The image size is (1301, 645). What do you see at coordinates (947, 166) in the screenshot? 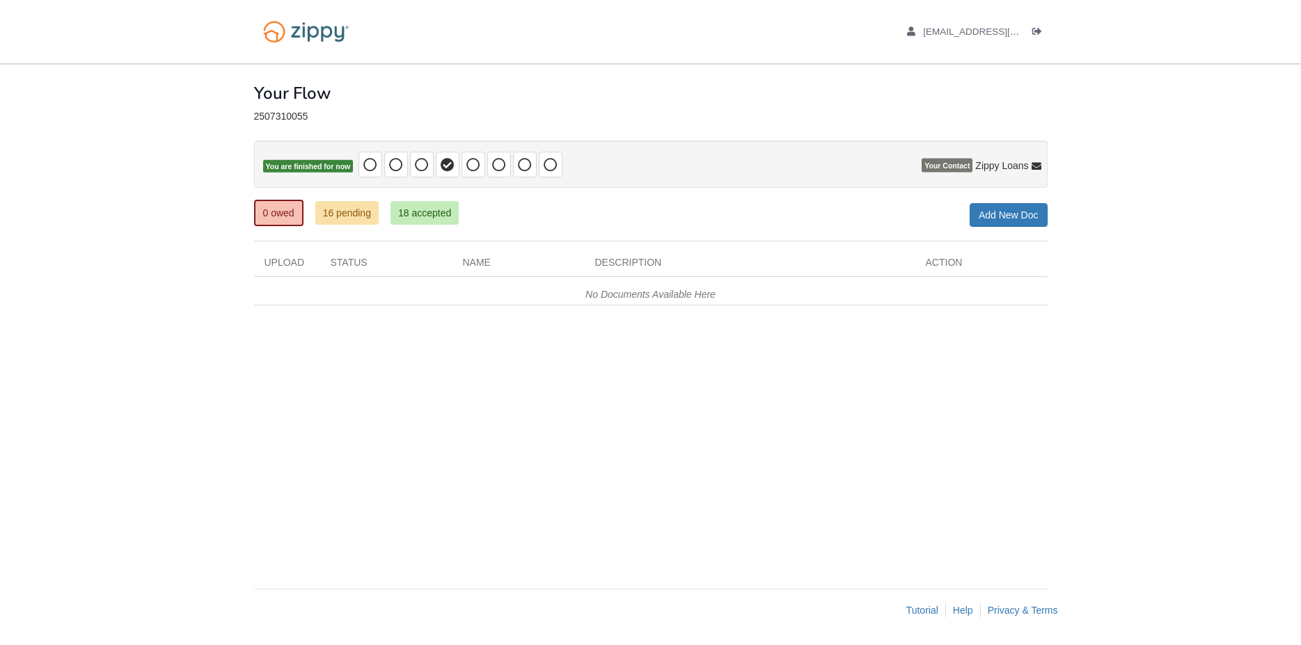
I see `span: Your Contact` at bounding box center [947, 166].